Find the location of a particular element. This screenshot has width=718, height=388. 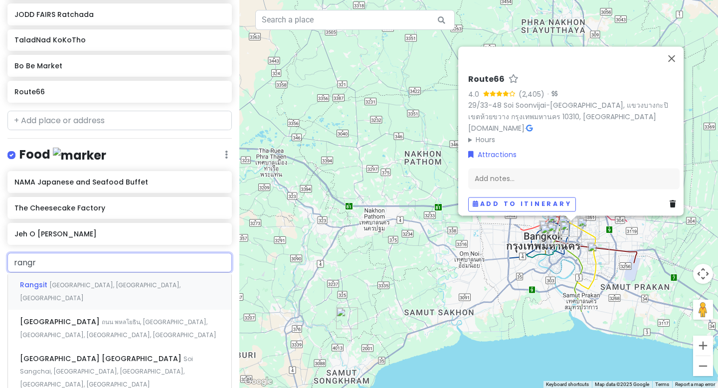

div: Bo Be Market is located at coordinates (550, 231).